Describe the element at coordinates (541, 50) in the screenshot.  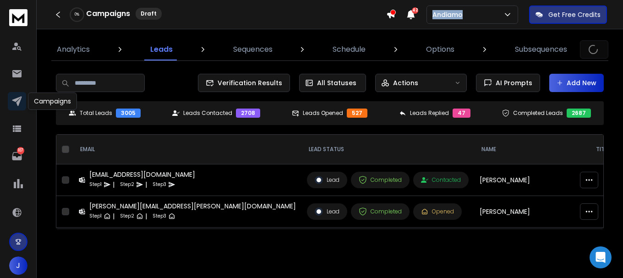
I see `p: Subsequences` at that location.